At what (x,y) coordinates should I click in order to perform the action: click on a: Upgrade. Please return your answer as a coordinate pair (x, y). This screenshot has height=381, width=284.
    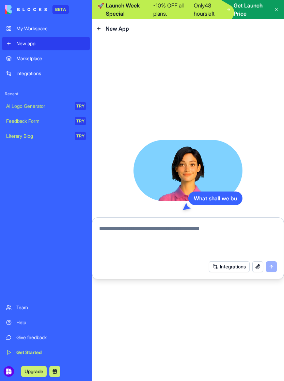
    Looking at the image, I should click on (34, 371).